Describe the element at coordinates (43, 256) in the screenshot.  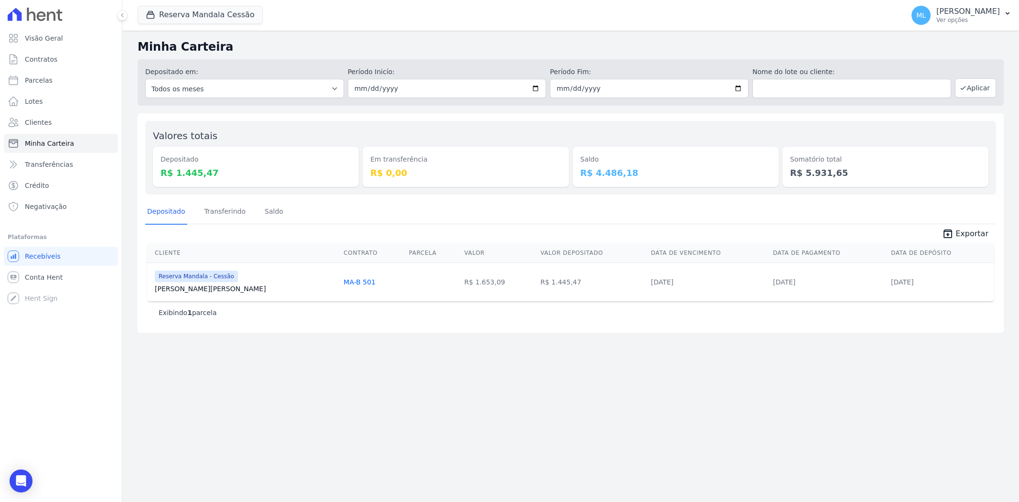
I see `span: Recebíveis` at that location.